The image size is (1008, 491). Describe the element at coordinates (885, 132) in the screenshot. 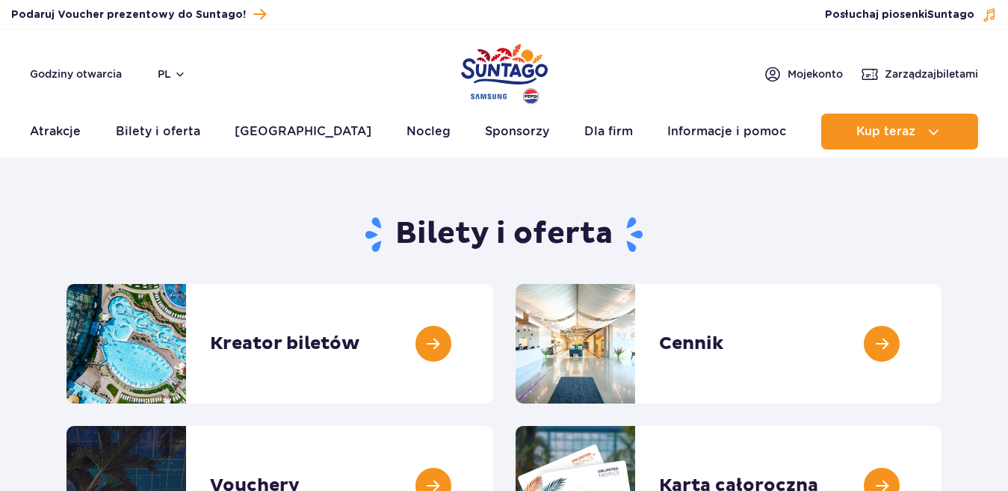

I see `span: Kup teraz` at that location.